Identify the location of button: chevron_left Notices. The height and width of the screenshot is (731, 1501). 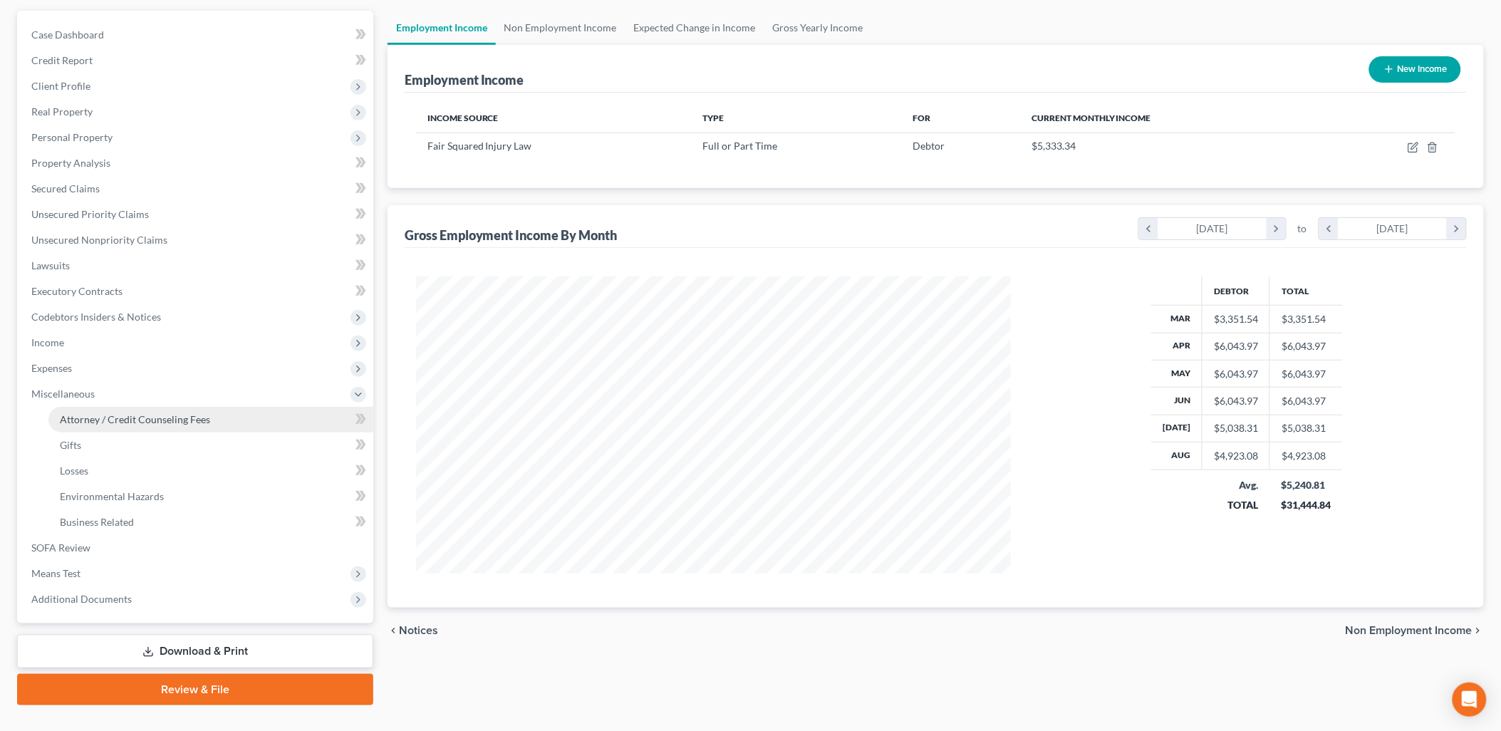
(413, 631).